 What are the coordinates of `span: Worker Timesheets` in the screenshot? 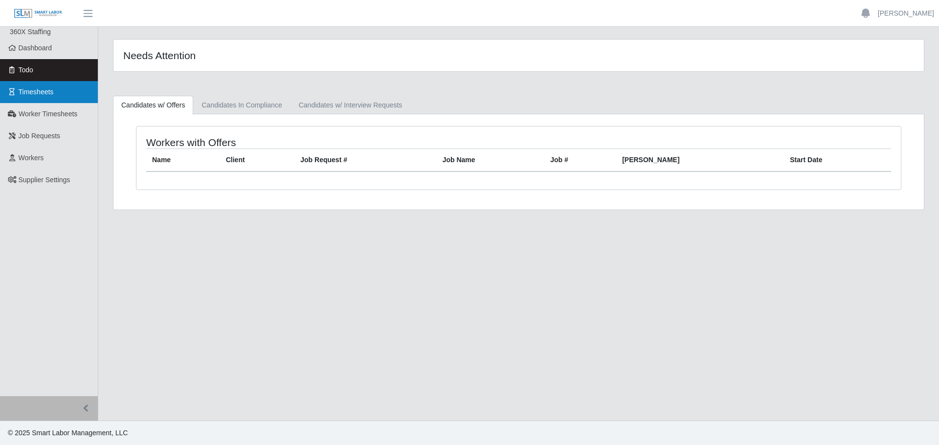 It's located at (48, 114).